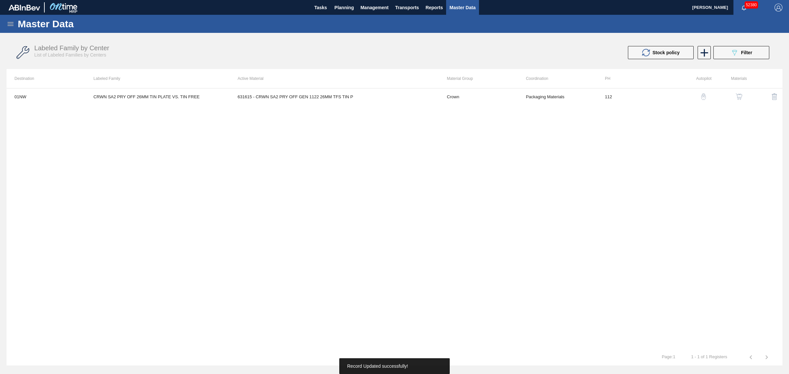 This screenshot has height=374, width=789. I want to click on span: List of Labeled Families by Centers, so click(70, 55).